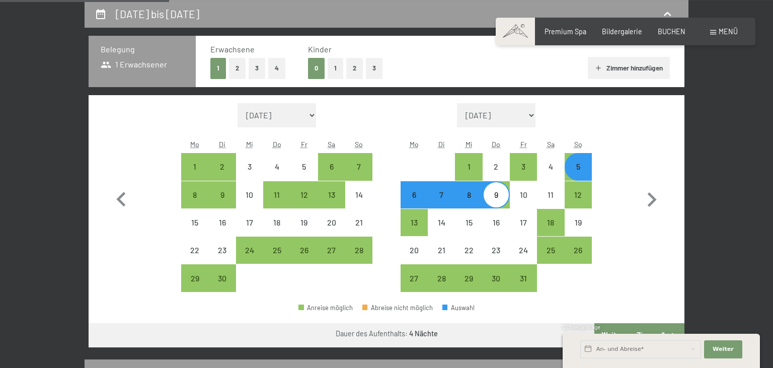 The width and height of the screenshot is (773, 368). What do you see at coordinates (277, 222) in the screenshot?
I see `div: Thu Sep 18 2025` at bounding box center [277, 222].